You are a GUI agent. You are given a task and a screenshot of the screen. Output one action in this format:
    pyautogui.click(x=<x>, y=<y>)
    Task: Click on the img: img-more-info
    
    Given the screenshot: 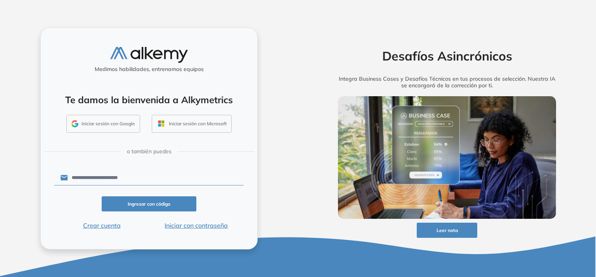 What is the action you would take?
    pyautogui.click(x=447, y=158)
    